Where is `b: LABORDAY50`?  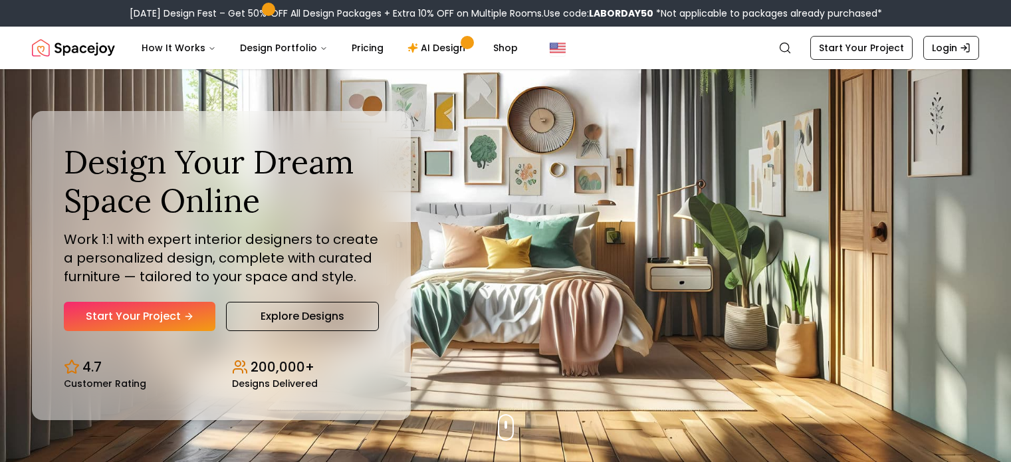
b: LABORDAY50 is located at coordinates (621, 13).